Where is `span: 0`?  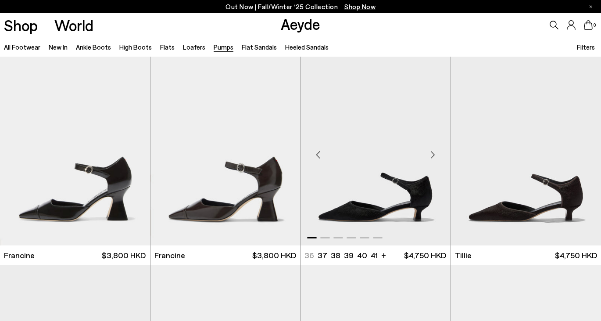 span: 0 is located at coordinates (595, 25).